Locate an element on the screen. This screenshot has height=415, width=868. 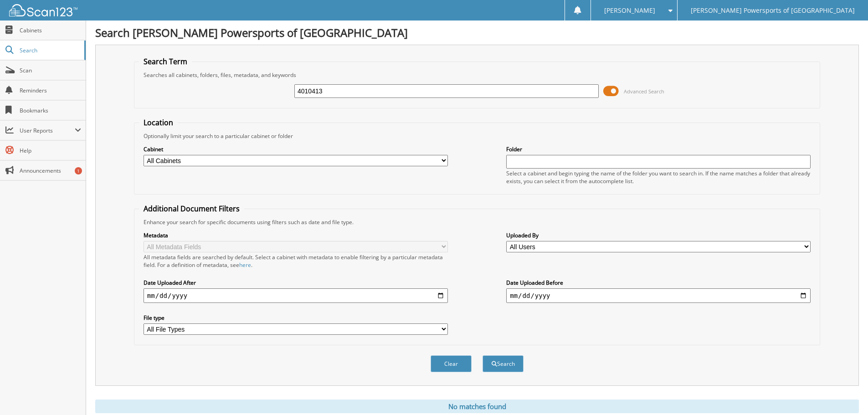
a: here is located at coordinates (245, 265).